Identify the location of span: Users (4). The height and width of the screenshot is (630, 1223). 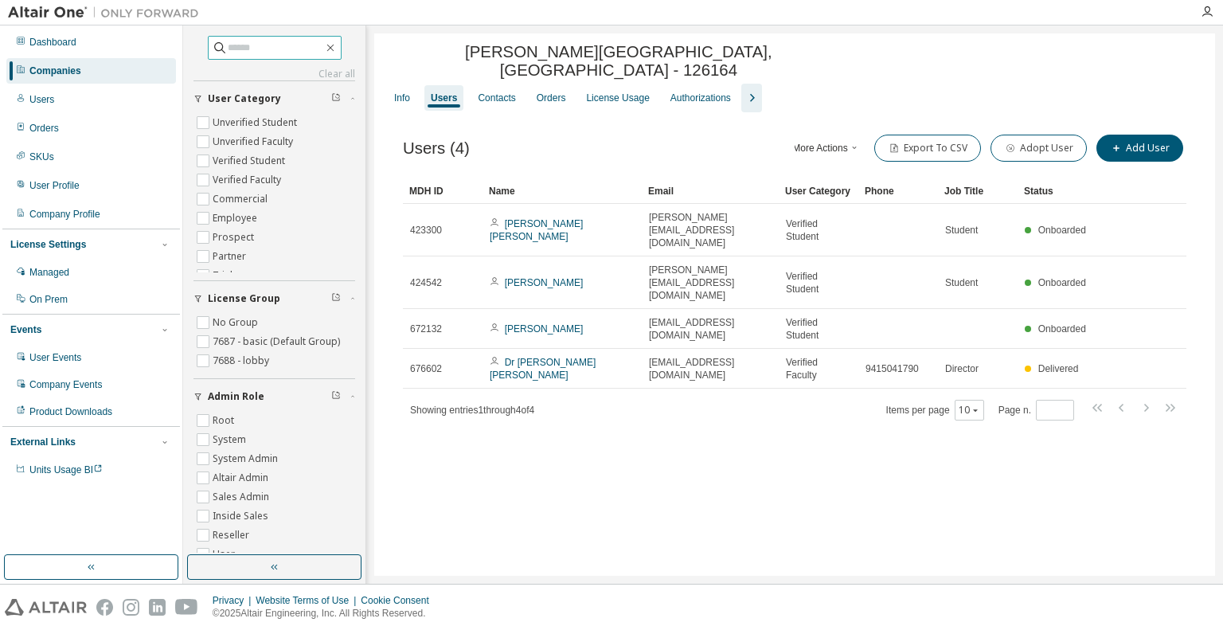
(436, 148).